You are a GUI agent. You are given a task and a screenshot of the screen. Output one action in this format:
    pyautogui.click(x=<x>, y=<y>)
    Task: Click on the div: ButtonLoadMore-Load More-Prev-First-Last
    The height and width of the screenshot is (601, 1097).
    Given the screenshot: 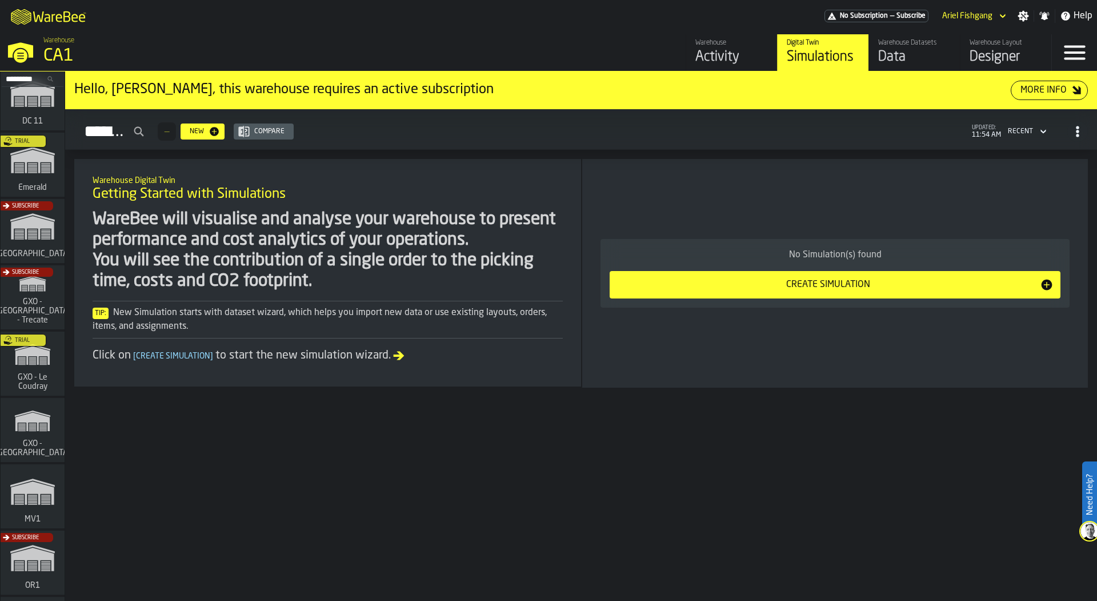 What is the action you would take?
    pyautogui.click(x=167, y=131)
    